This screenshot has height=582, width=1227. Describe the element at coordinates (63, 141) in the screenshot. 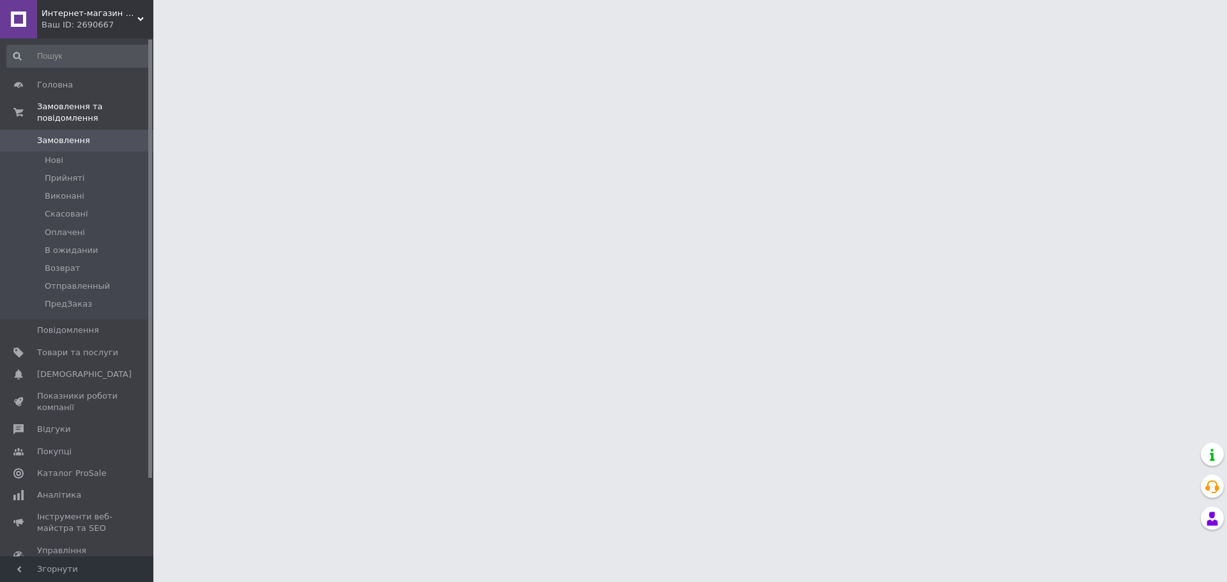

I see `span: Замовлення` at that location.